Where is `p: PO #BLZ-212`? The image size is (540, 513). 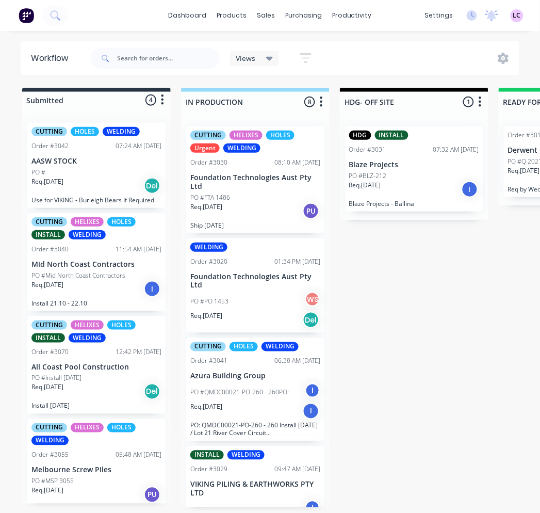
p: PO #BLZ-212 is located at coordinates (368, 176).